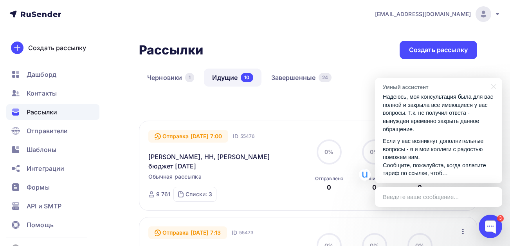 This screenshot has width=510, height=246. Describe the element at coordinates (47, 131) in the screenshot. I see `span: Отправители` at that location.